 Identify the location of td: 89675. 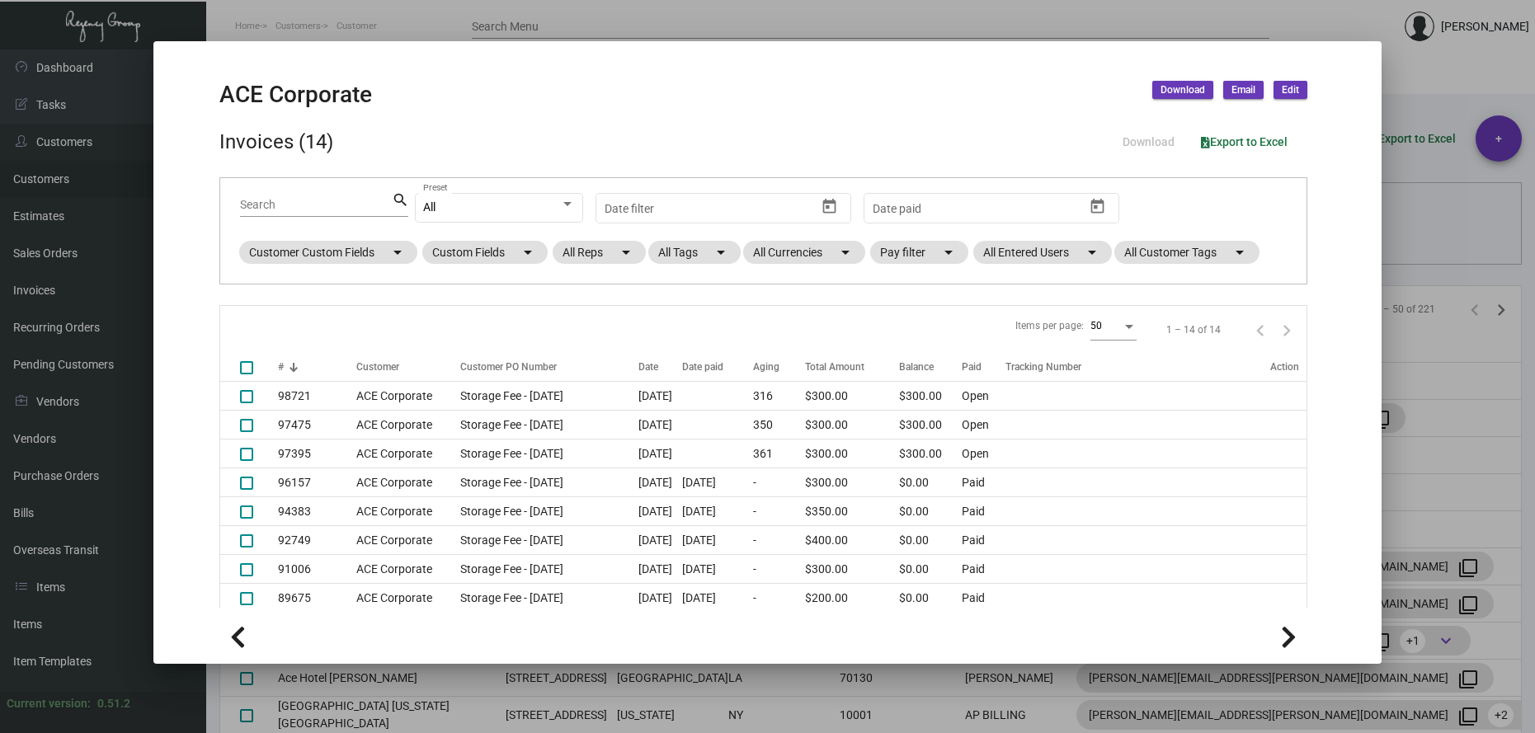
(317, 598).